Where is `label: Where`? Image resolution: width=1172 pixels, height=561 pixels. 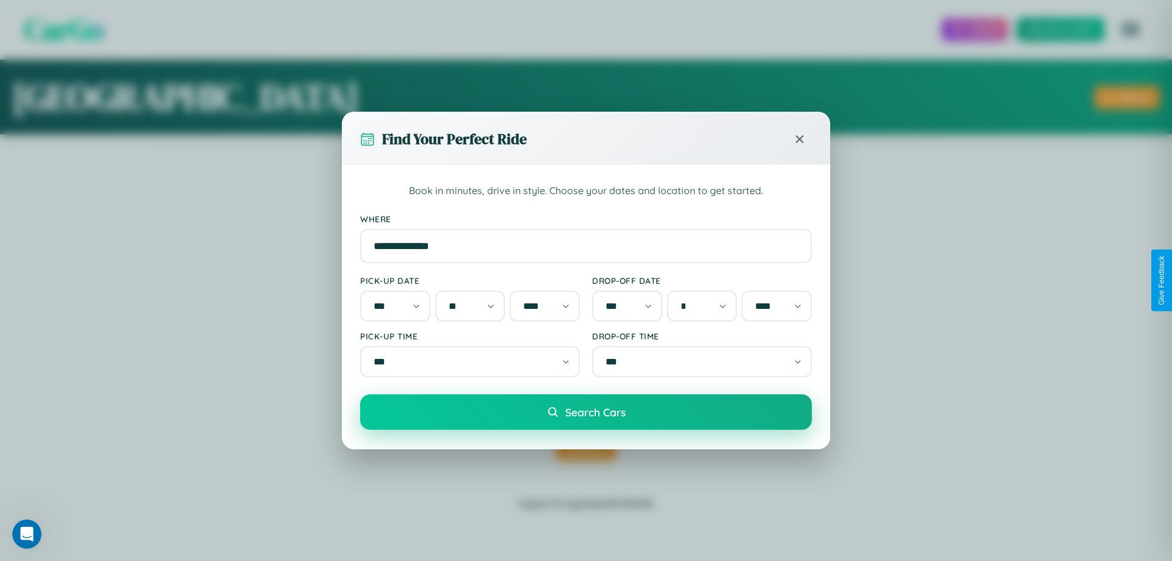 label: Where is located at coordinates (586, 219).